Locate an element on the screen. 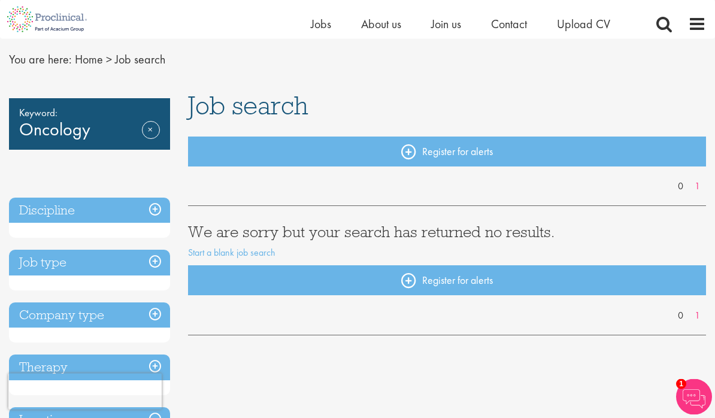 This screenshot has width=715, height=418. div: Job type is located at coordinates (89, 263).